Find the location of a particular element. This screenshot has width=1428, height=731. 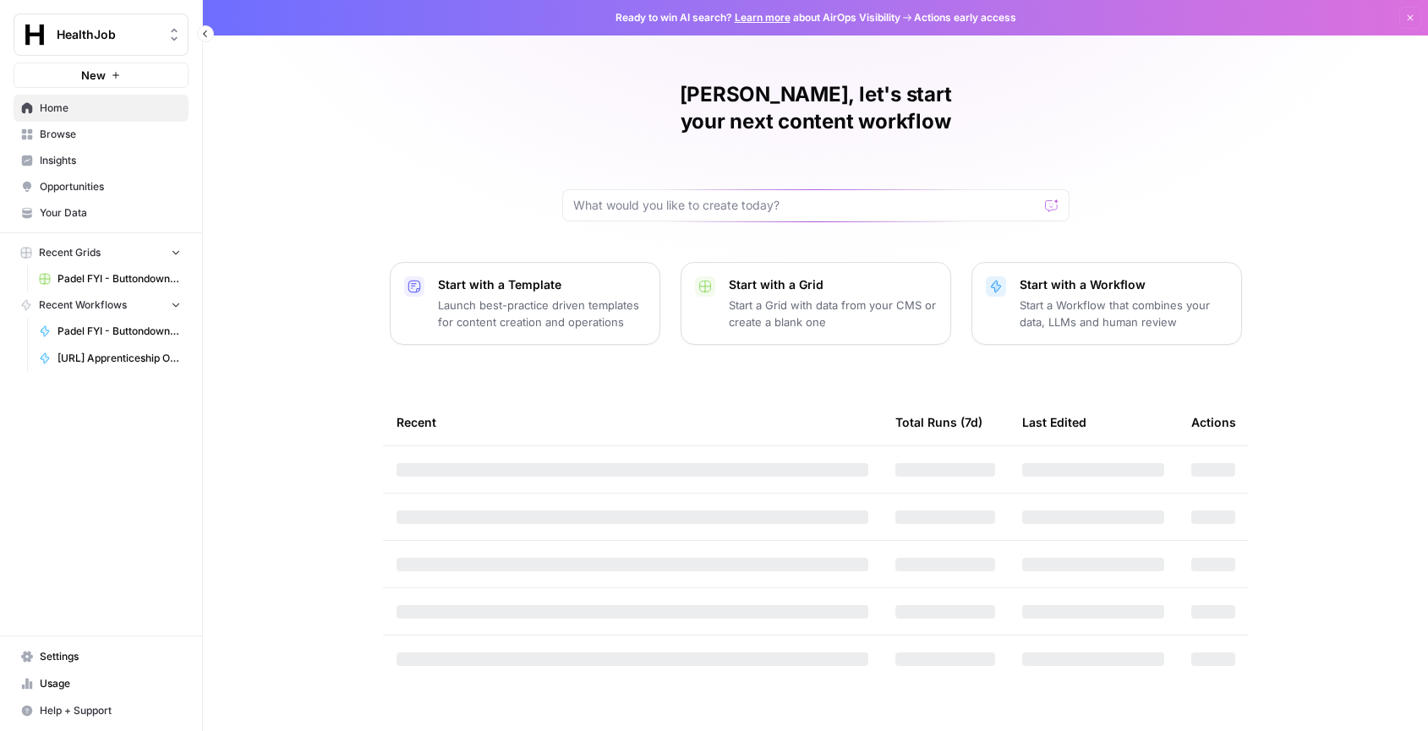

span: Help + Support is located at coordinates (110, 711).